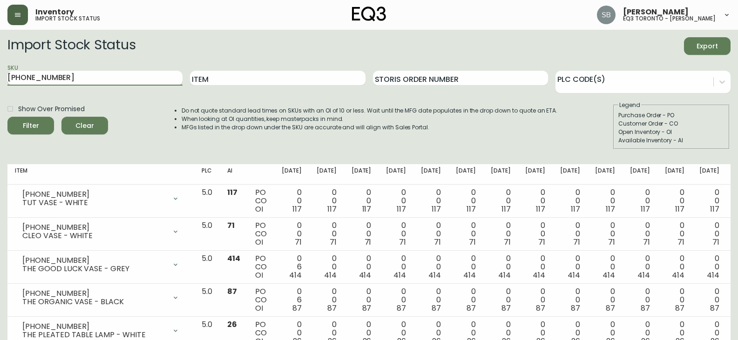 Image resolution: width=738 pixels, height=340 pixels. I want to click on th: AI, so click(234, 175).